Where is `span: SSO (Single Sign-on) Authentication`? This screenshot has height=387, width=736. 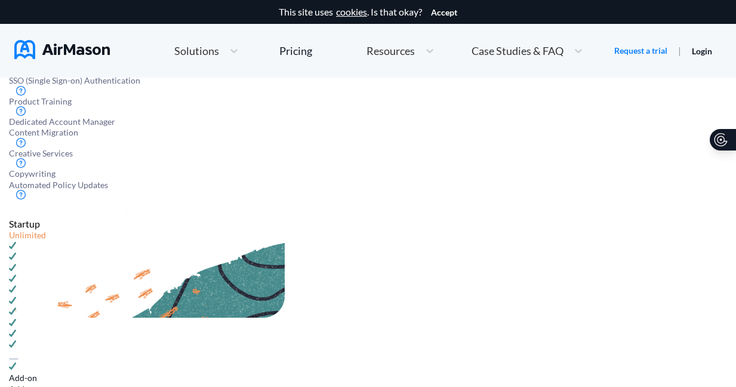 span: SSO (Single Sign-on) Authentication is located at coordinates (75, 80).